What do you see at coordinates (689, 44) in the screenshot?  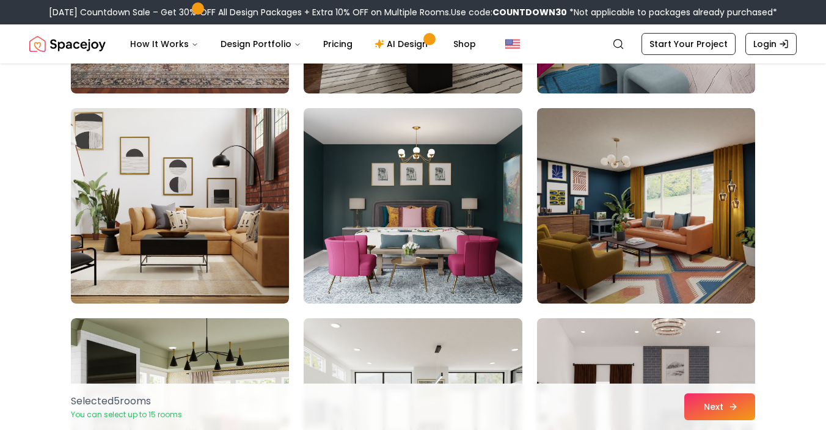 I see `a: Start Your Project` at bounding box center [689, 44].